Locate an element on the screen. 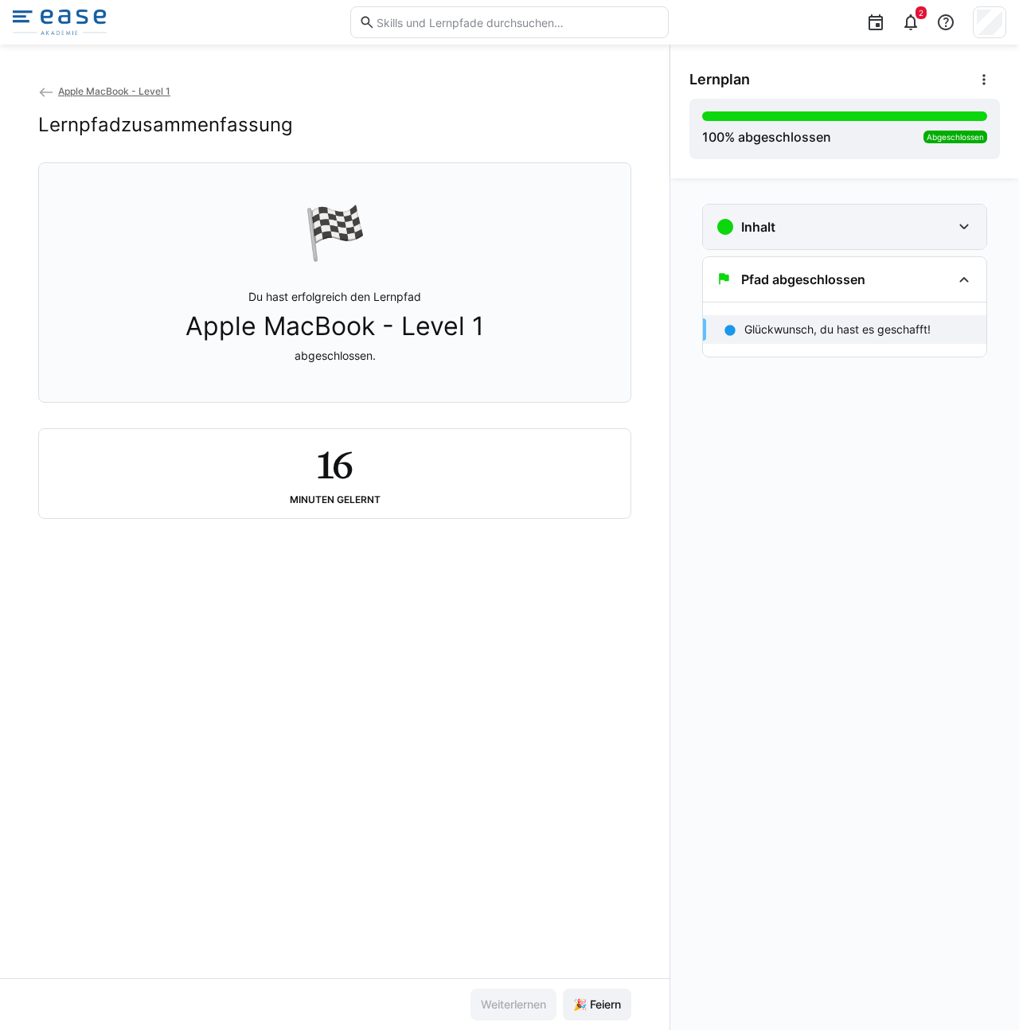  span: 2 is located at coordinates (921, 13).